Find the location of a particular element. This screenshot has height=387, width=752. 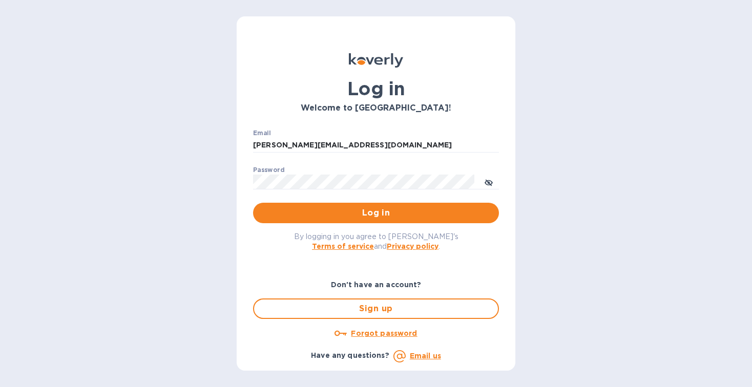

u: Forgot password is located at coordinates (384, 334).